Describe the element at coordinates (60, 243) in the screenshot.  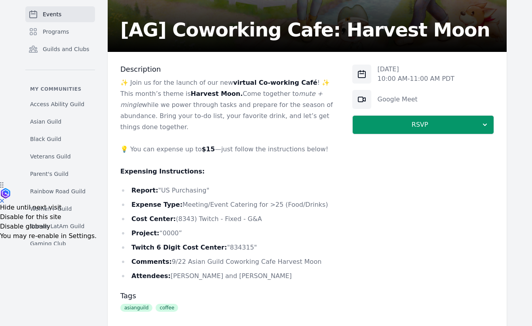
I see `a: Gaming Club` at that location.